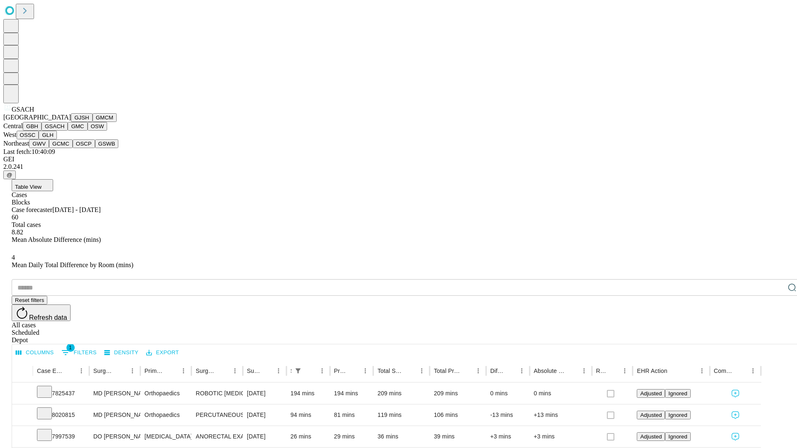 Image resolution: width=797 pixels, height=448 pixels. What do you see at coordinates (508, 437) in the screenshot?
I see `div: +3 mins` at bounding box center [508, 437].